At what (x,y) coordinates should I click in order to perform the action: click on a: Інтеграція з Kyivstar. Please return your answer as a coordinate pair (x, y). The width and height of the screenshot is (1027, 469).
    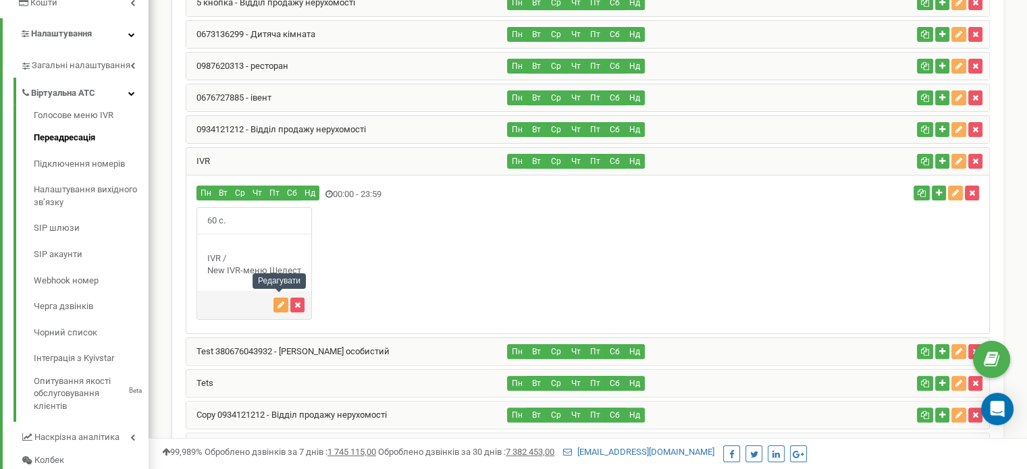
    Looking at the image, I should click on (91, 359).